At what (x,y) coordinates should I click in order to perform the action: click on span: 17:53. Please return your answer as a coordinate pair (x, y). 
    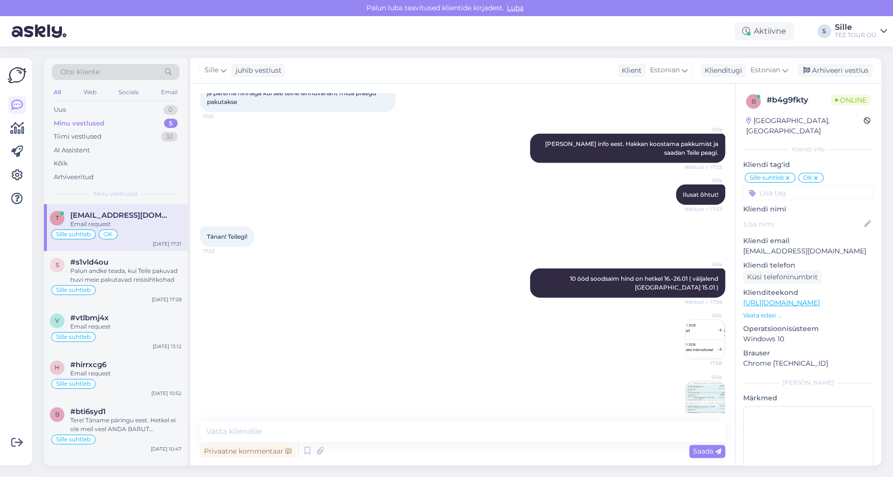
    Looking at the image, I should click on (221, 250).